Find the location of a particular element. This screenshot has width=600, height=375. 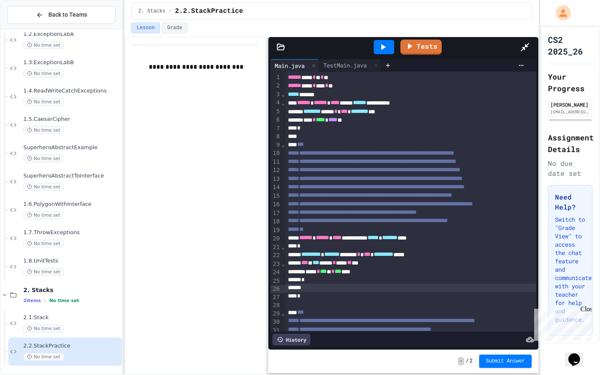

span: SuperheroAbstractExample is located at coordinates (72, 147).